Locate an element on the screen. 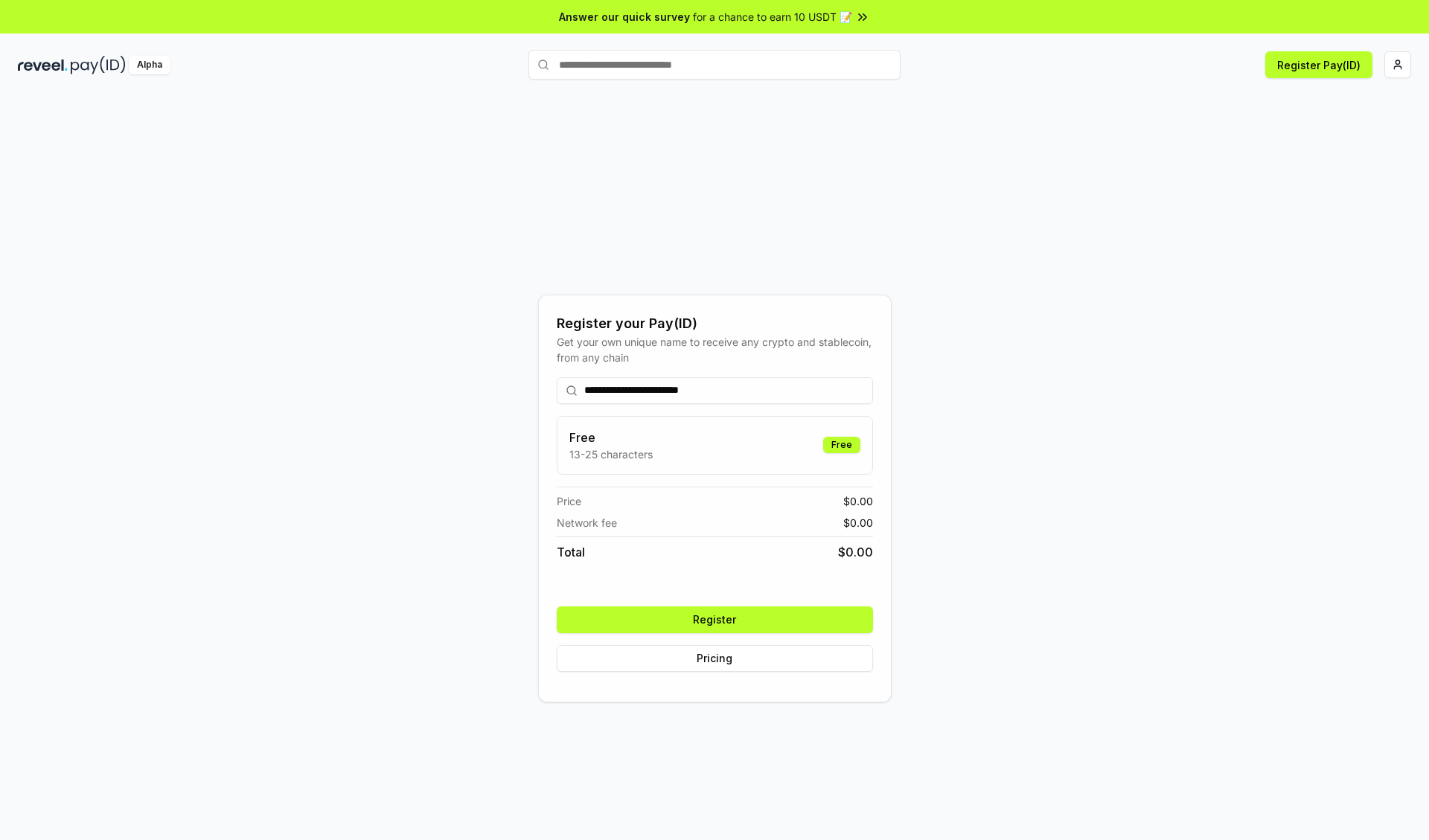  div: Get your own unique name to receive any crypto and stablecoin, from any chain is located at coordinates (714, 350).